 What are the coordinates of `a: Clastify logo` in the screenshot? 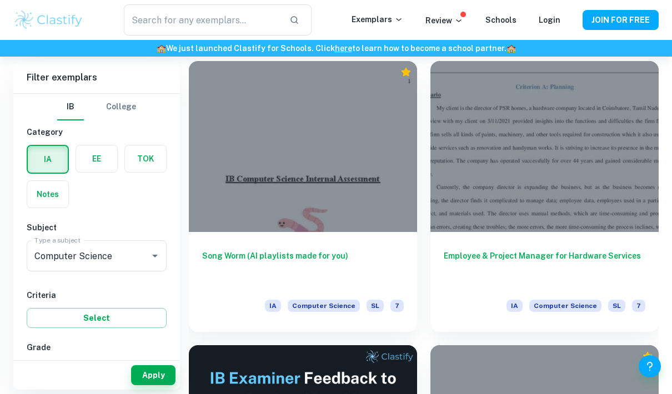 It's located at (48, 20).